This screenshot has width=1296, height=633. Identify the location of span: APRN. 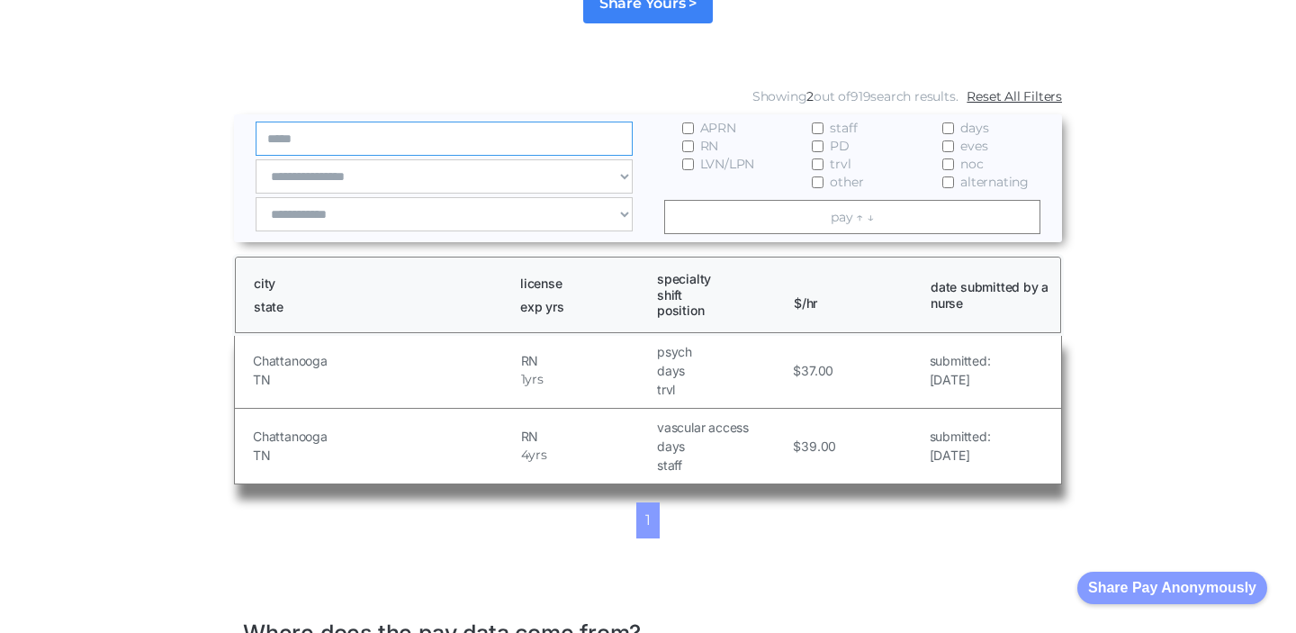
(718, 128).